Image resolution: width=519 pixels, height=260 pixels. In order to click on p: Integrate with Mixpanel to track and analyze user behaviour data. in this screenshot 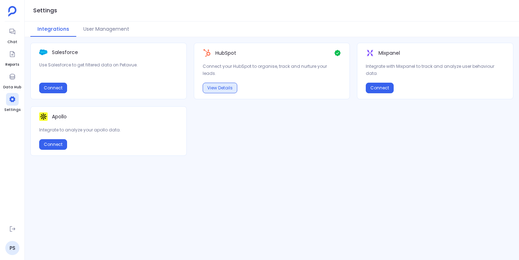, I will do `click(435, 70)`.